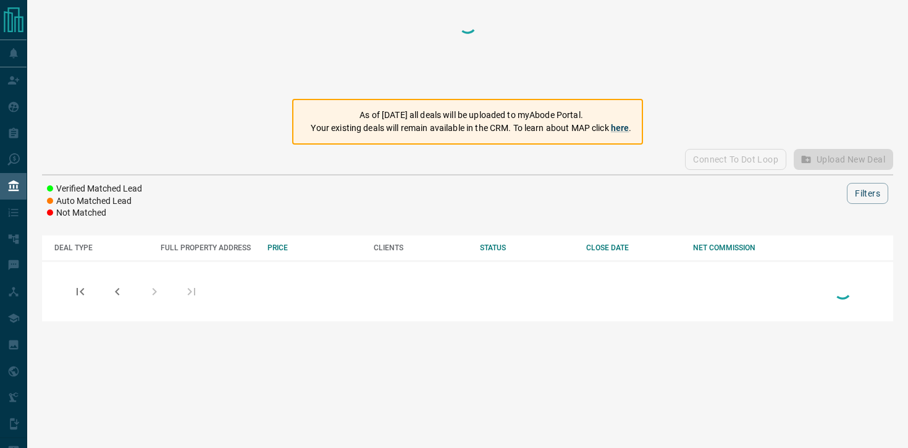 The height and width of the screenshot is (448, 908). I want to click on li: Verified Matched Lead, so click(94, 189).